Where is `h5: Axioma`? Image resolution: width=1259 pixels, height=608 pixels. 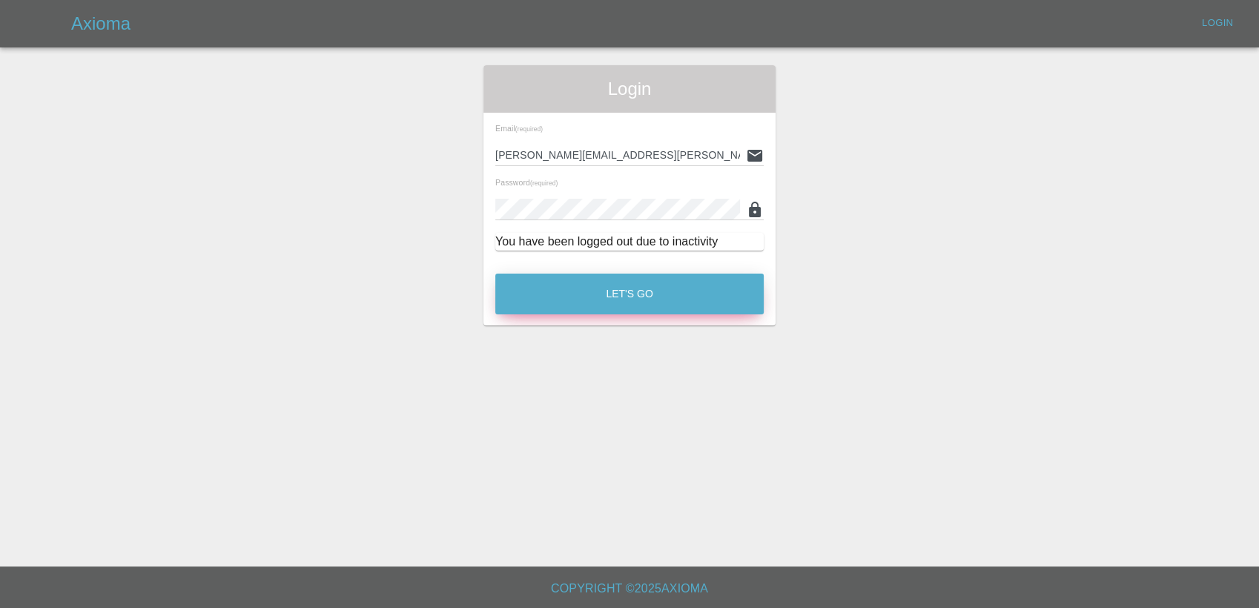 h5: Axioma is located at coordinates (101, 24).